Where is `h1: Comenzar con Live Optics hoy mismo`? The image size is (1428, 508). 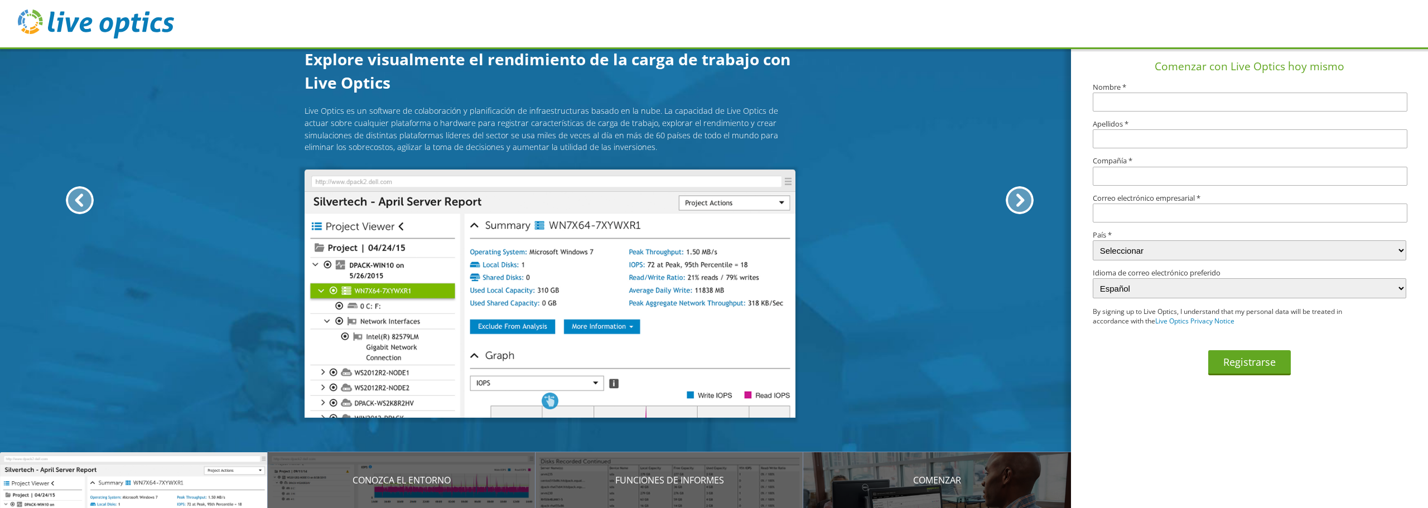 h1: Comenzar con Live Optics hoy mismo is located at coordinates (1250, 66).